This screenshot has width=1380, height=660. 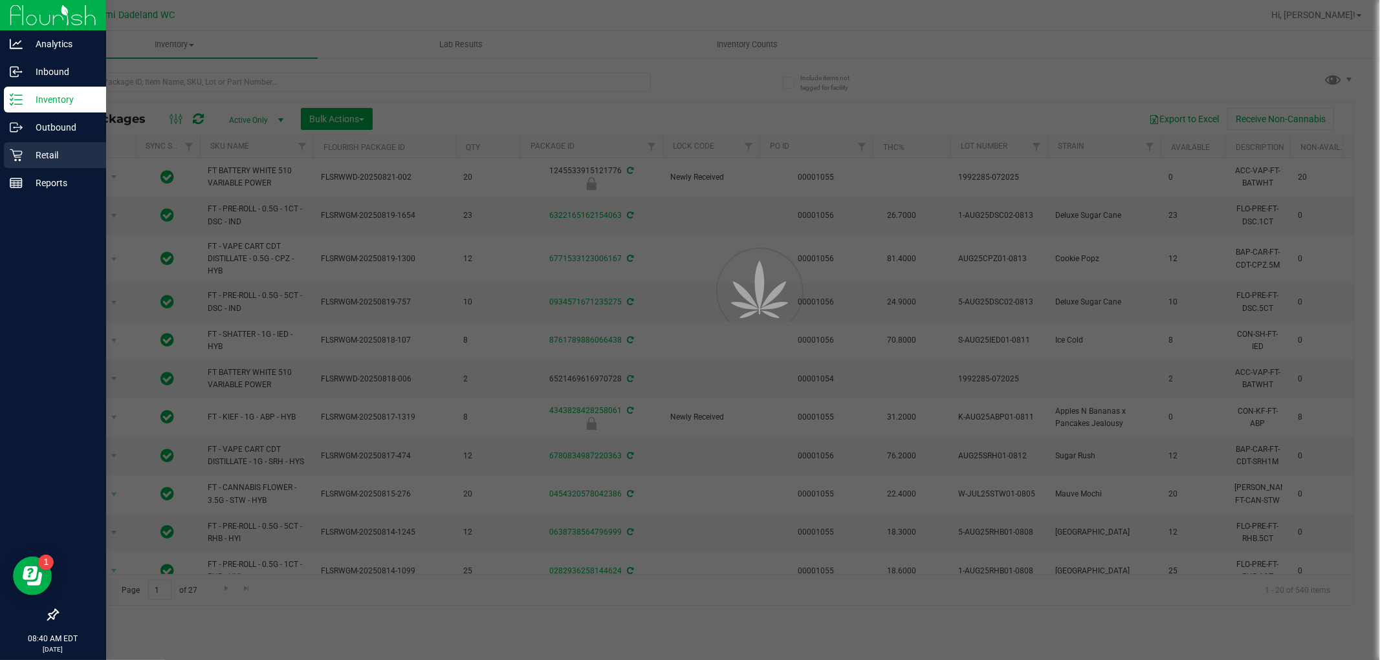 What do you see at coordinates (16, 127) in the screenshot?
I see `inline-svg: Outbound` at bounding box center [16, 127].